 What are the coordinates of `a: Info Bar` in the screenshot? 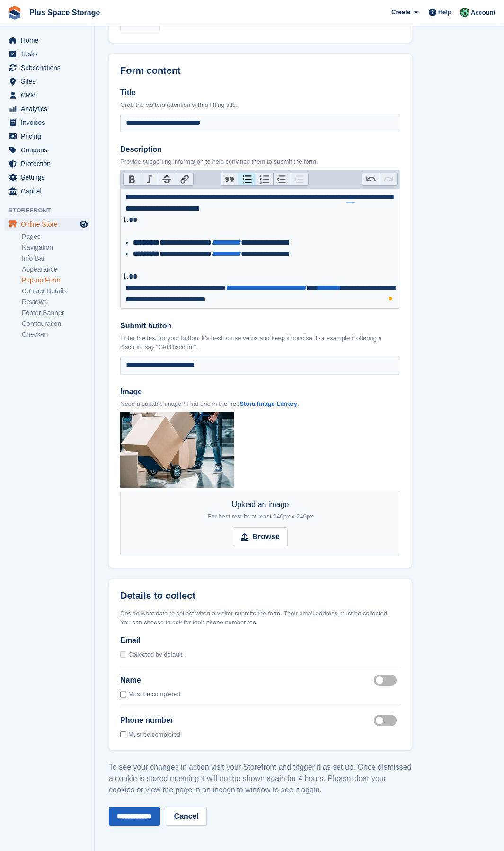 It's located at (55, 258).